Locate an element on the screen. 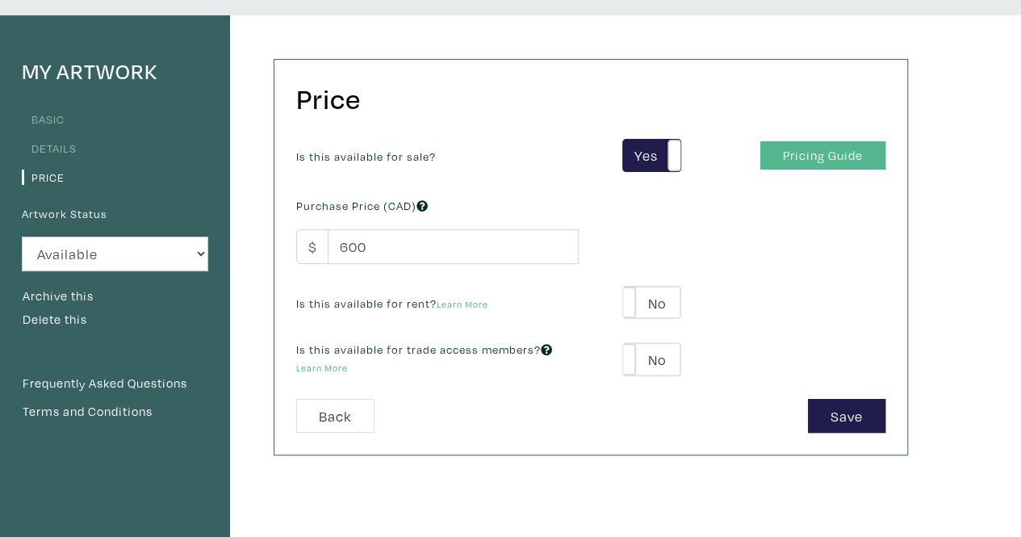 Image resolution: width=1021 pixels, height=537 pixels. button: Archive this is located at coordinates (58, 296).